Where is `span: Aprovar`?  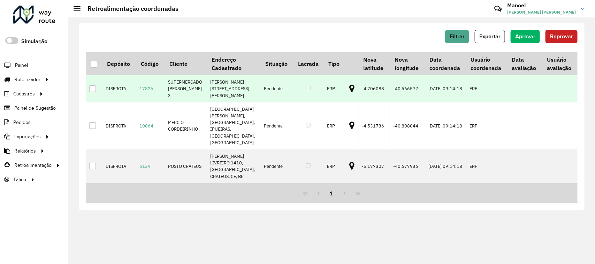 span: Aprovar is located at coordinates (526, 36).